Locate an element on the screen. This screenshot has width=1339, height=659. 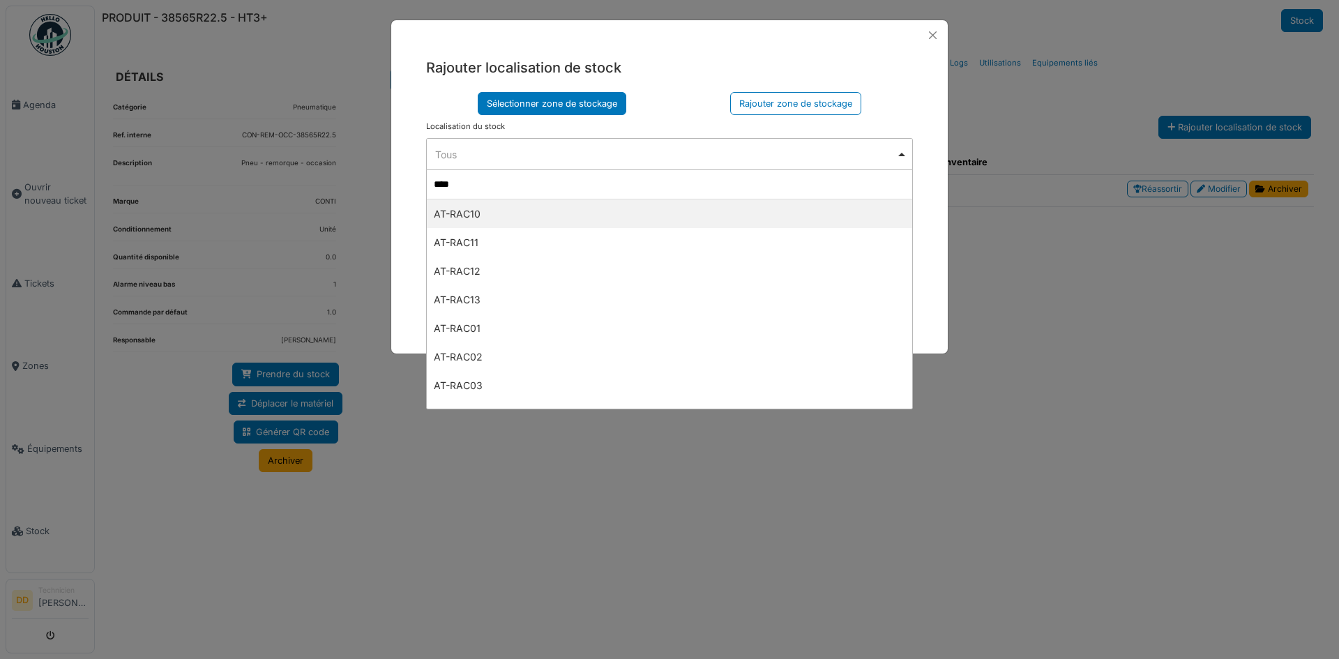
div: AT-RAC11 is located at coordinates (670, 242).